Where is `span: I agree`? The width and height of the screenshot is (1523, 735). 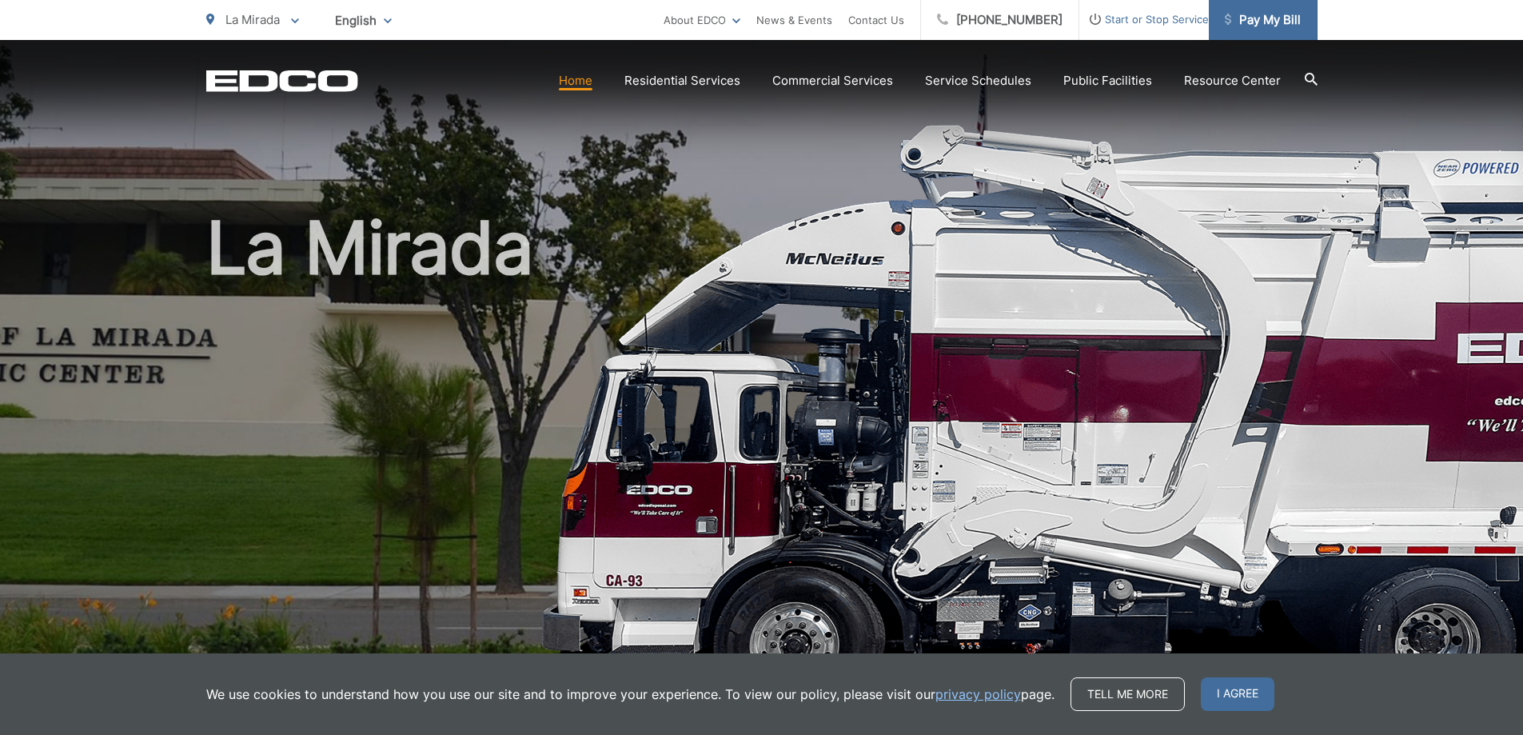 span: I agree is located at coordinates (1237, 694).